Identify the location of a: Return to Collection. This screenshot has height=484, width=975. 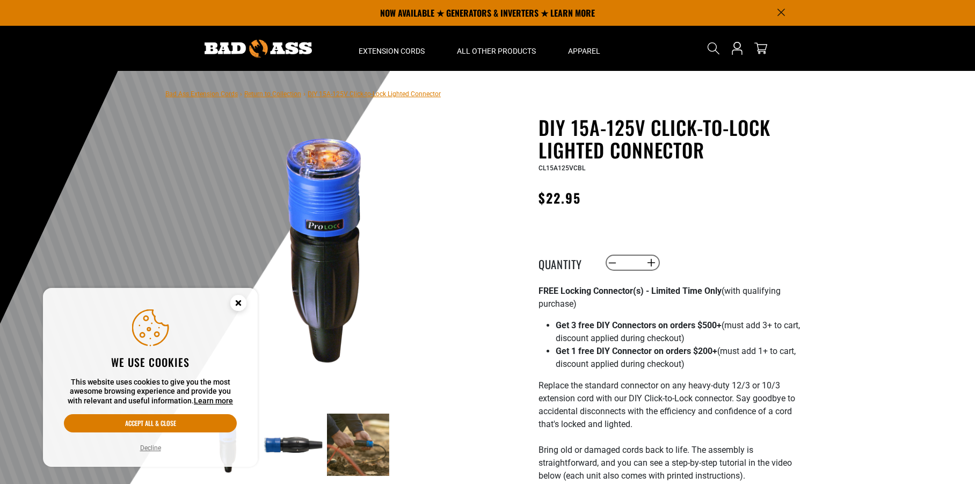
(273, 94).